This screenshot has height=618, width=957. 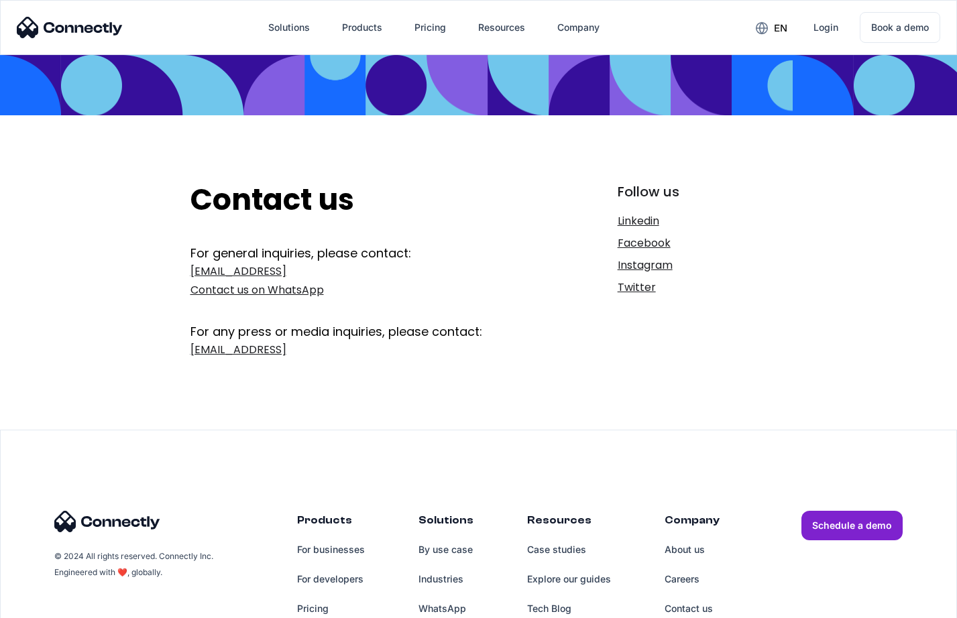 What do you see at coordinates (692, 550) in the screenshot?
I see `a: About us` at bounding box center [692, 550].